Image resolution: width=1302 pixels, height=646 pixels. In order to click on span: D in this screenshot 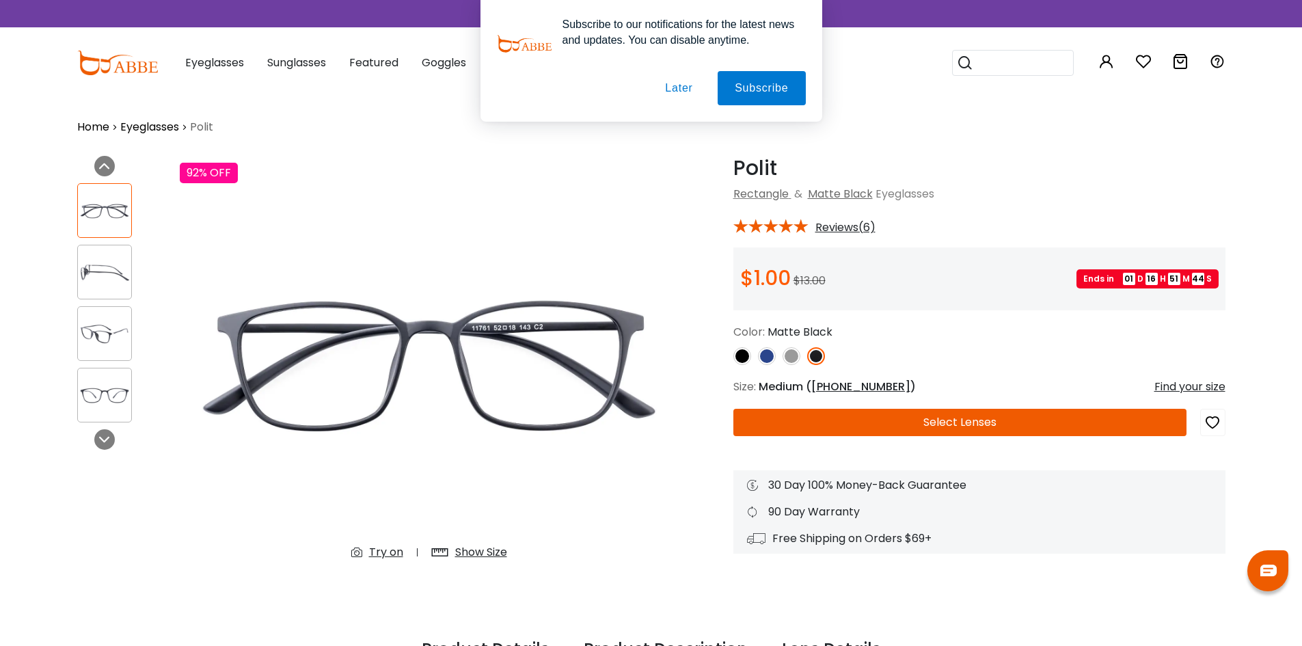, I will do `click(1140, 279)`.